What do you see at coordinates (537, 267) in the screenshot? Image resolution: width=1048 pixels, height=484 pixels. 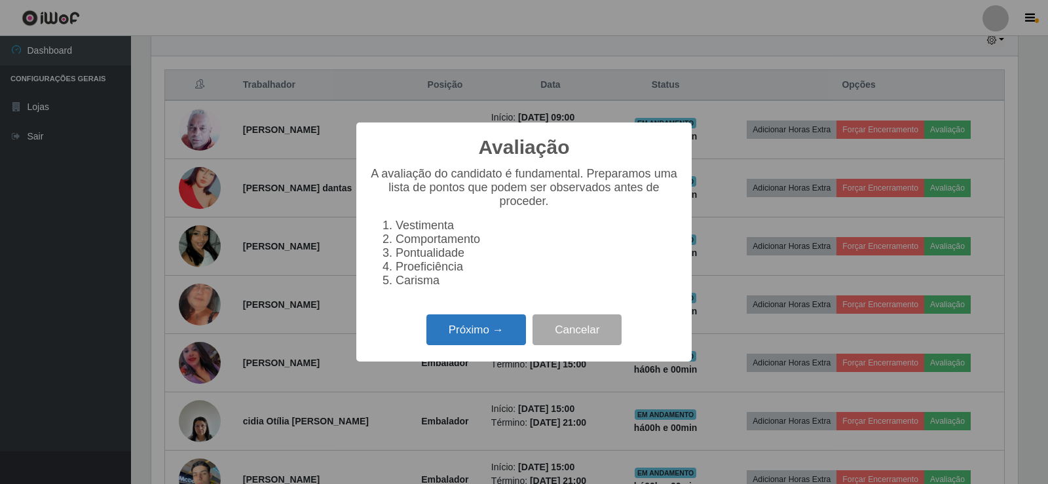 I see `li: Proeficiência` at bounding box center [537, 267].